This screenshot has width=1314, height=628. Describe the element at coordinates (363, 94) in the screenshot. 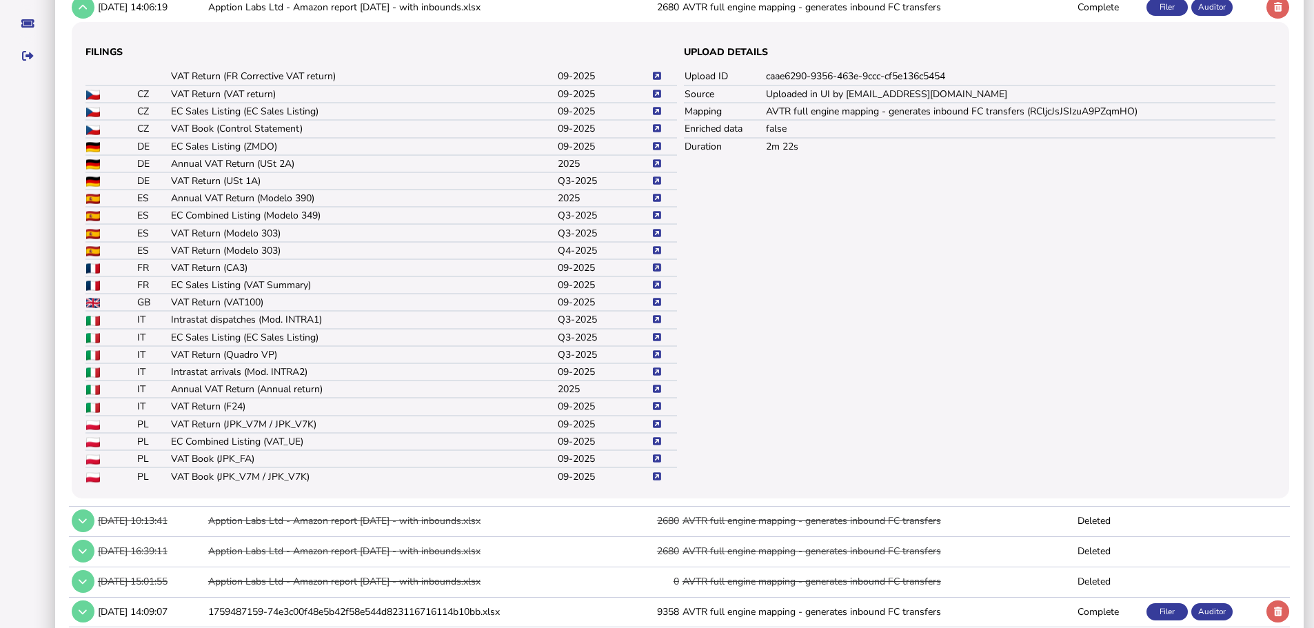

I see `td: VAT Return (VAT return)` at that location.